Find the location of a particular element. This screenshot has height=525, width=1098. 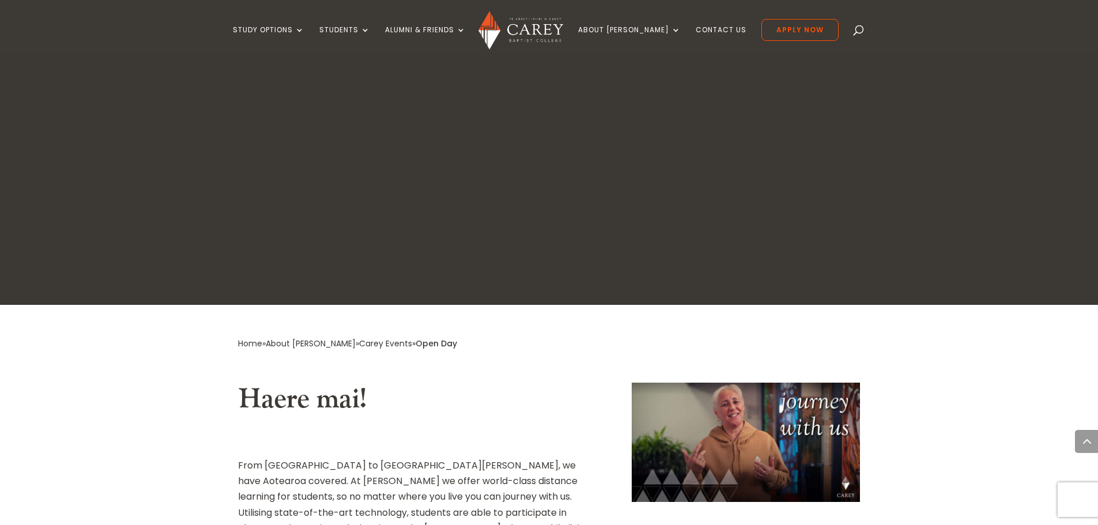

a: Students is located at coordinates (345, 39).